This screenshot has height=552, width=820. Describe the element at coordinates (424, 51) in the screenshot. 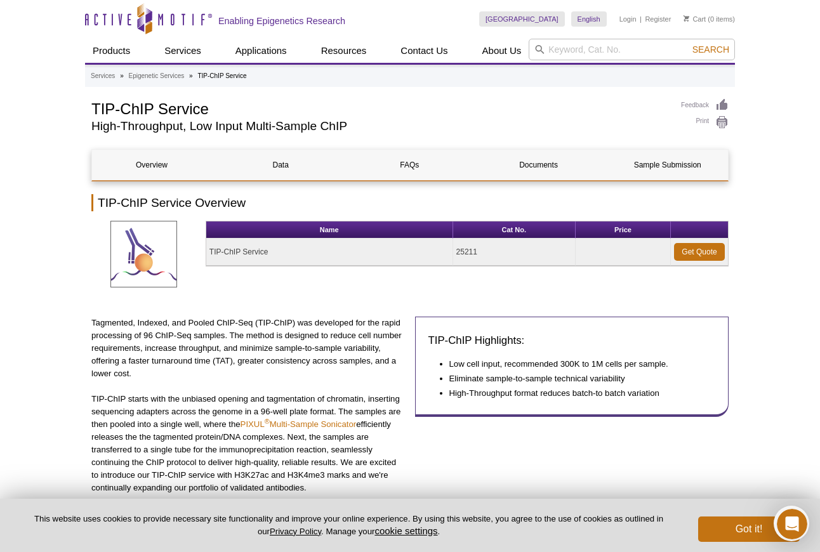

I see `a: Contact Us` at that location.